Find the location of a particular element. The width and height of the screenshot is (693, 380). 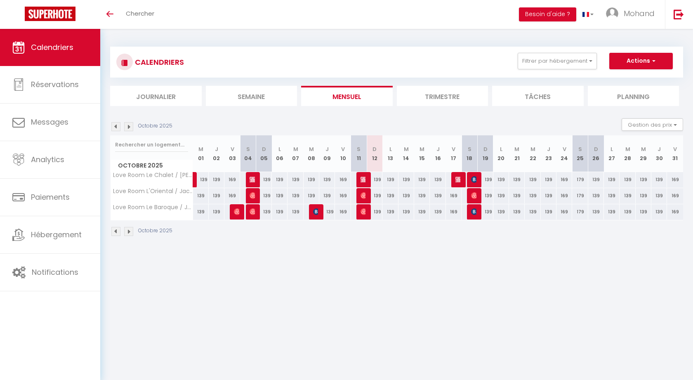

th: 08 is located at coordinates (311, 153).